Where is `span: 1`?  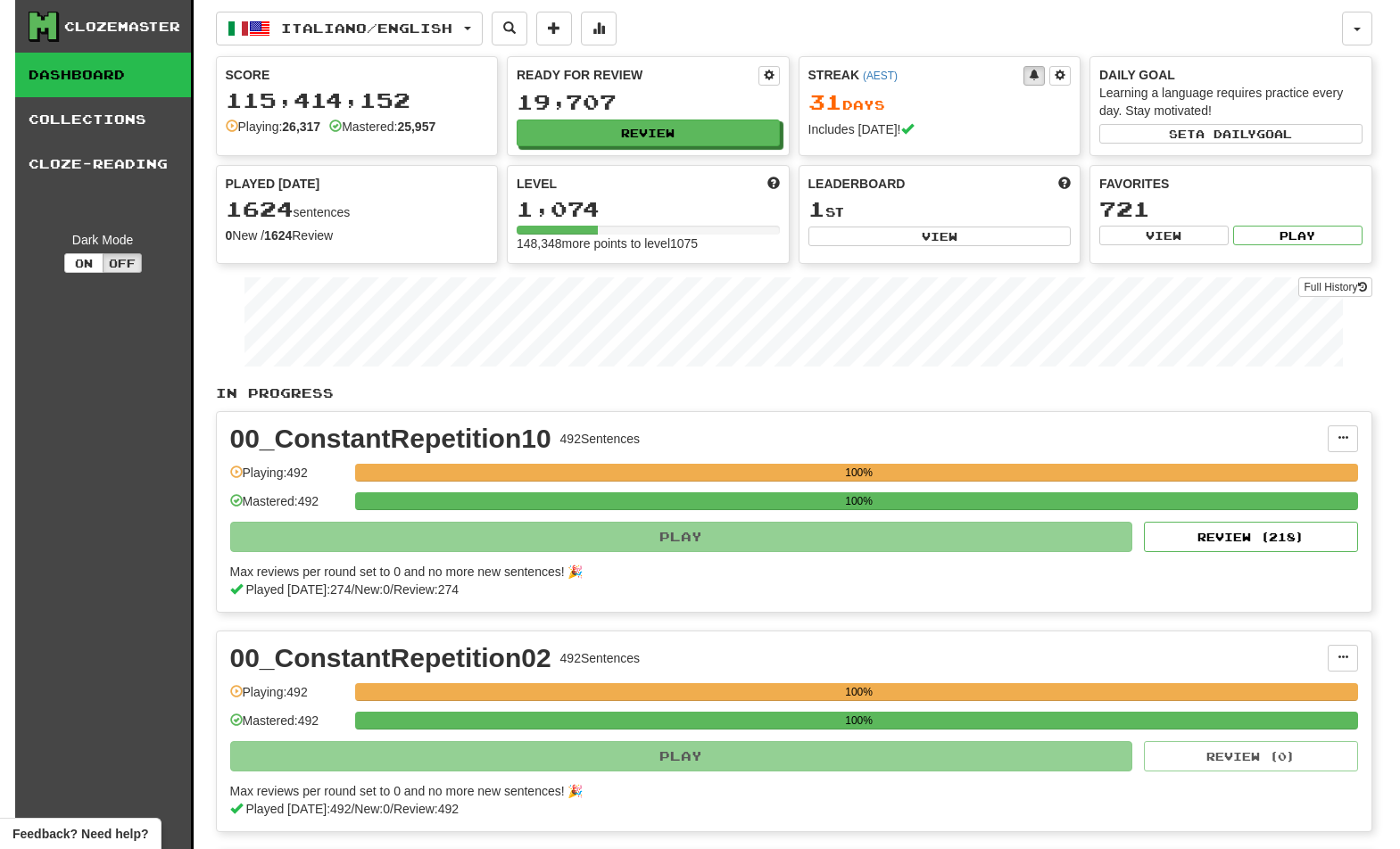
span: 1 is located at coordinates (816, 208).